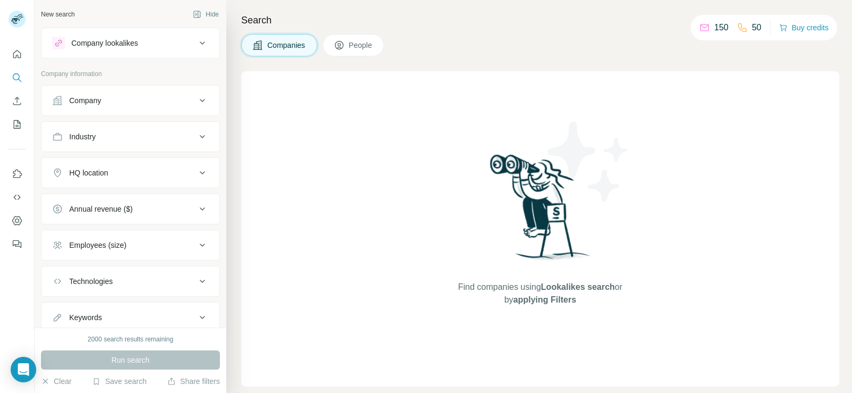 The width and height of the screenshot is (852, 393). I want to click on button: Use Surfe on LinkedIn, so click(17, 174).